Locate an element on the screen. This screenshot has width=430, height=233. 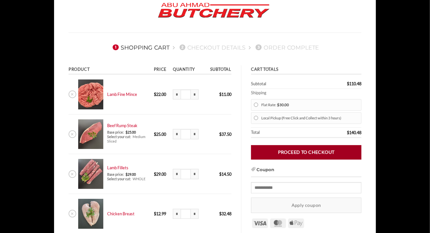
bdi: 12.99 is located at coordinates (160, 214).